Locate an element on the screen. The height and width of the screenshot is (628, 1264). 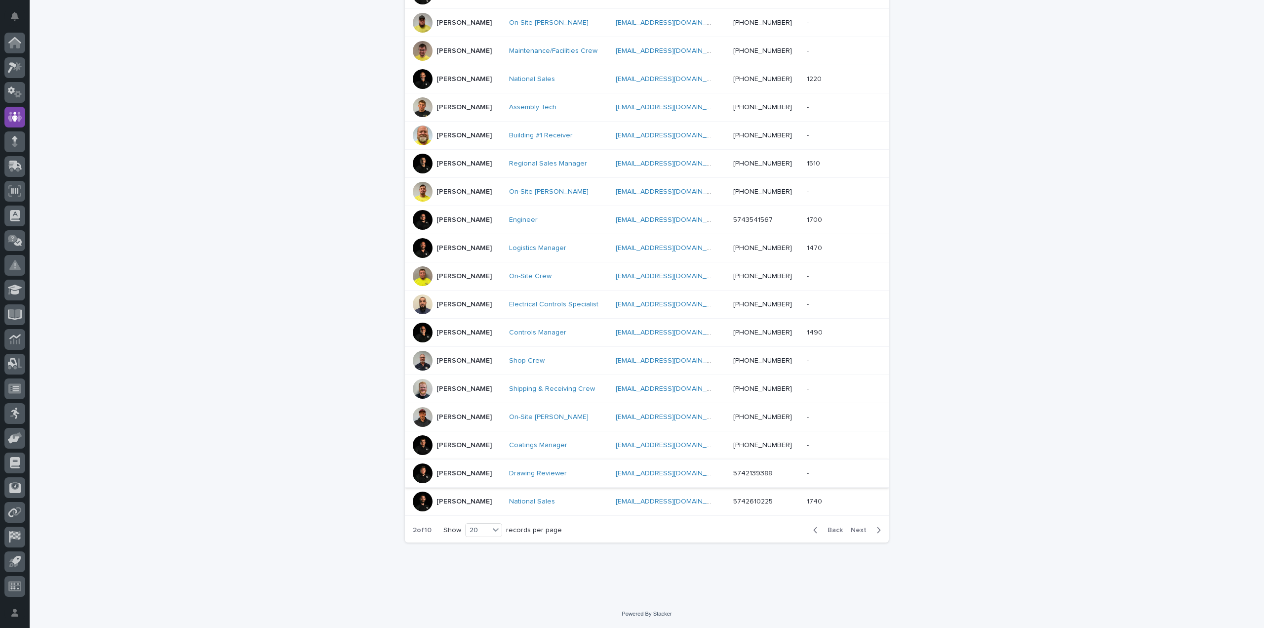
span: Next is located at coordinates (862, 530).